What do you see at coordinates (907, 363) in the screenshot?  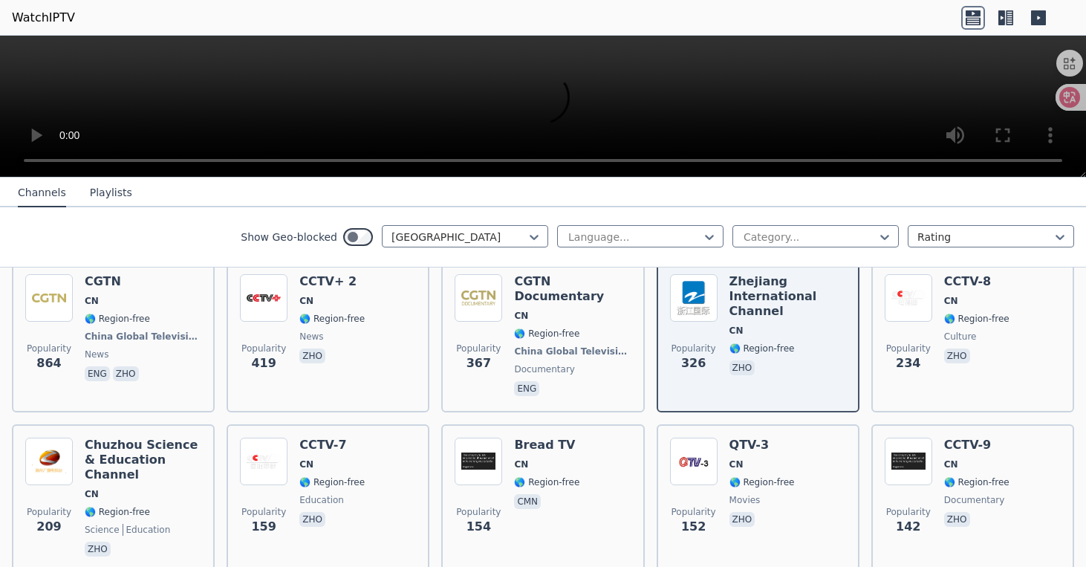 I see `span: 234` at bounding box center [907, 363].